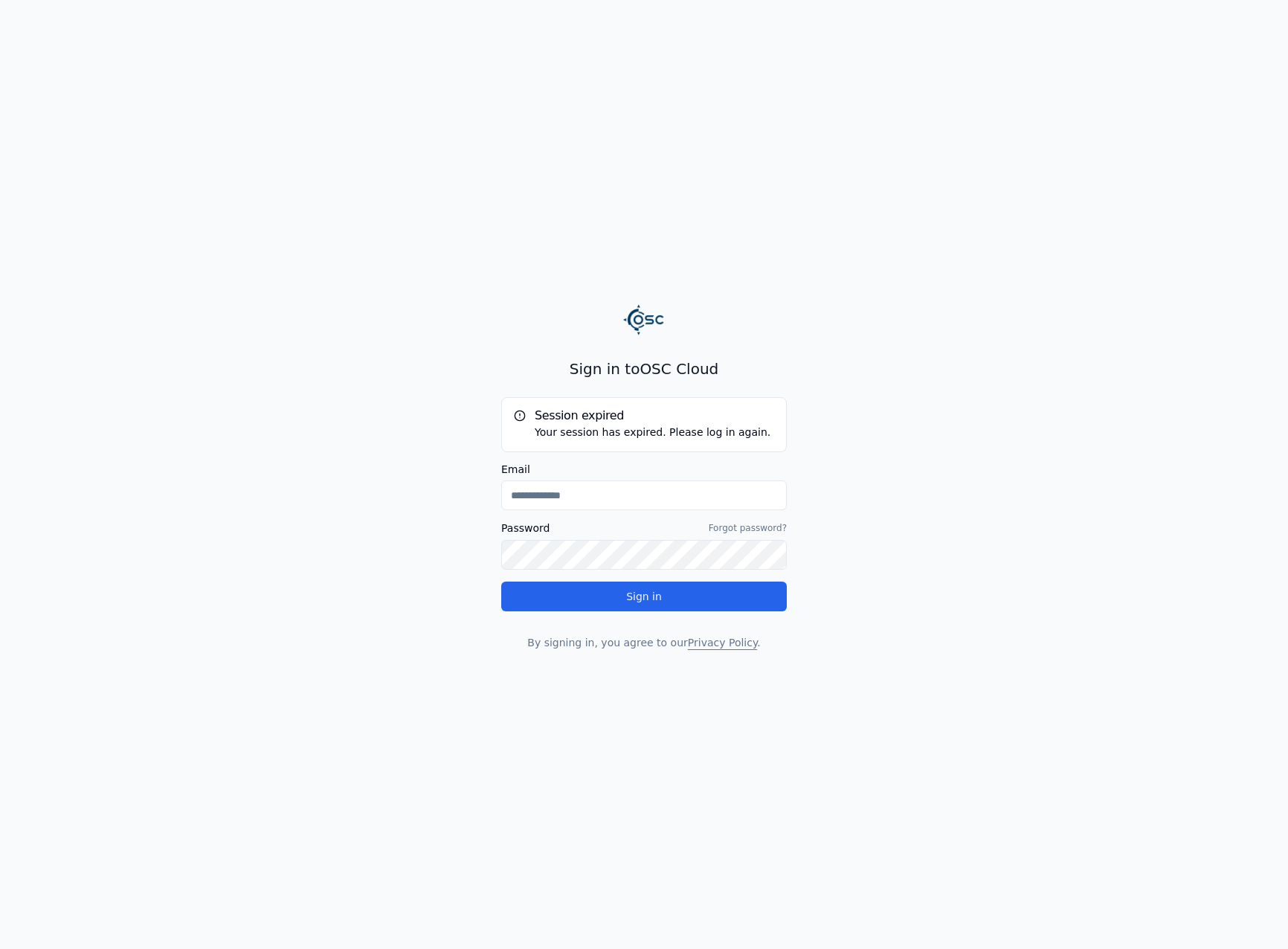  Describe the element at coordinates (644, 469) in the screenshot. I see `label: Email` at that location.